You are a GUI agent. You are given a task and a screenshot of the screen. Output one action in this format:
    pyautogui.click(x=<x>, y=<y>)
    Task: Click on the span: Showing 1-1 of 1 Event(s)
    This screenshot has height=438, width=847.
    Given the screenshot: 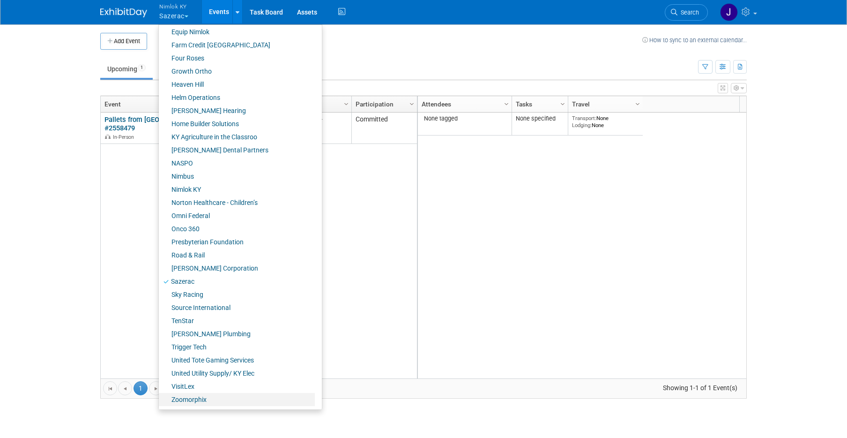 What is the action you would take?
    pyautogui.click(x=700, y=387)
    